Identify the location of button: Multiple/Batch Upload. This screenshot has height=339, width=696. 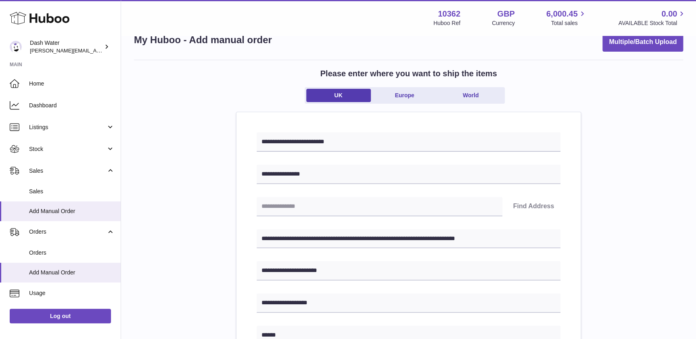
(643, 42).